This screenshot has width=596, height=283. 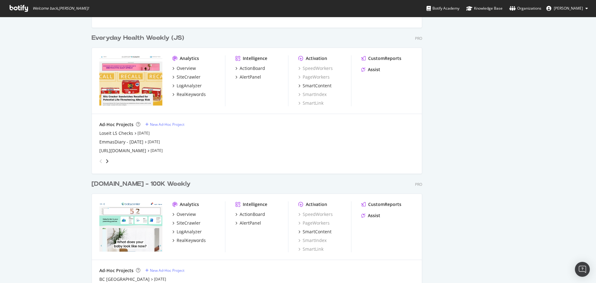 What do you see at coordinates (107, 161) in the screenshot?
I see `div: angle-right` at bounding box center [107, 161].